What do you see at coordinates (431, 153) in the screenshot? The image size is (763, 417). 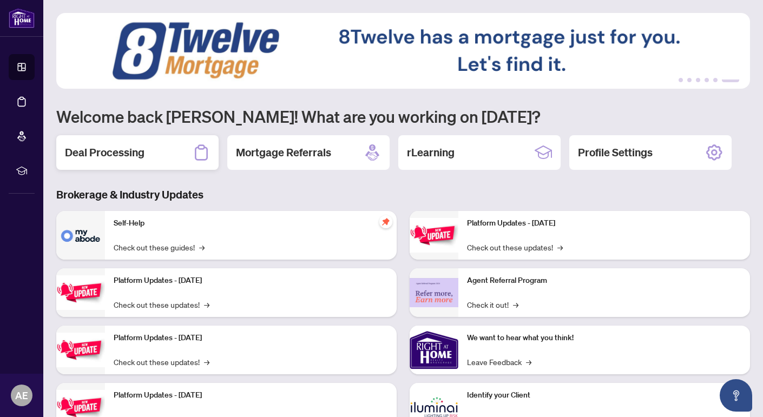 I see `h2: rLearning` at bounding box center [431, 153].